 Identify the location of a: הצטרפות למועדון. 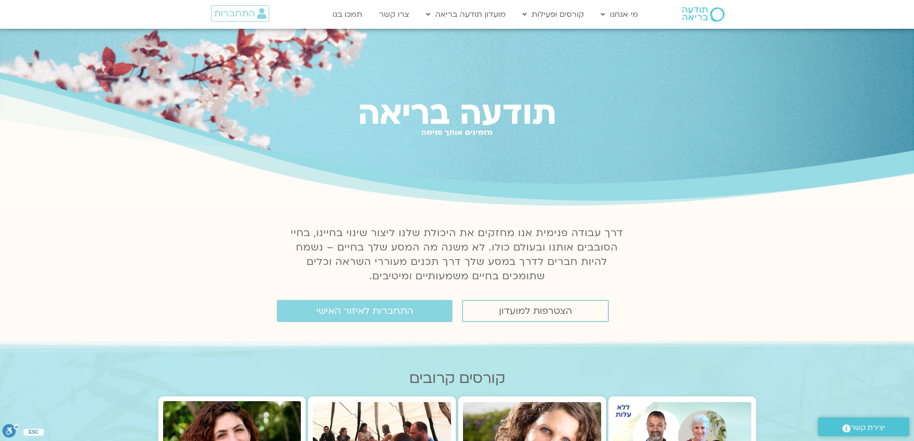
(535, 311).